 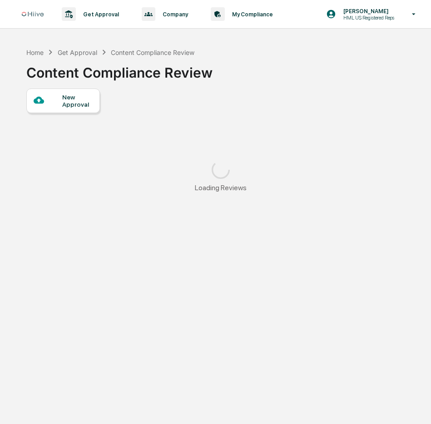 What do you see at coordinates (100, 14) in the screenshot?
I see `p: Get Approval` at bounding box center [100, 14].